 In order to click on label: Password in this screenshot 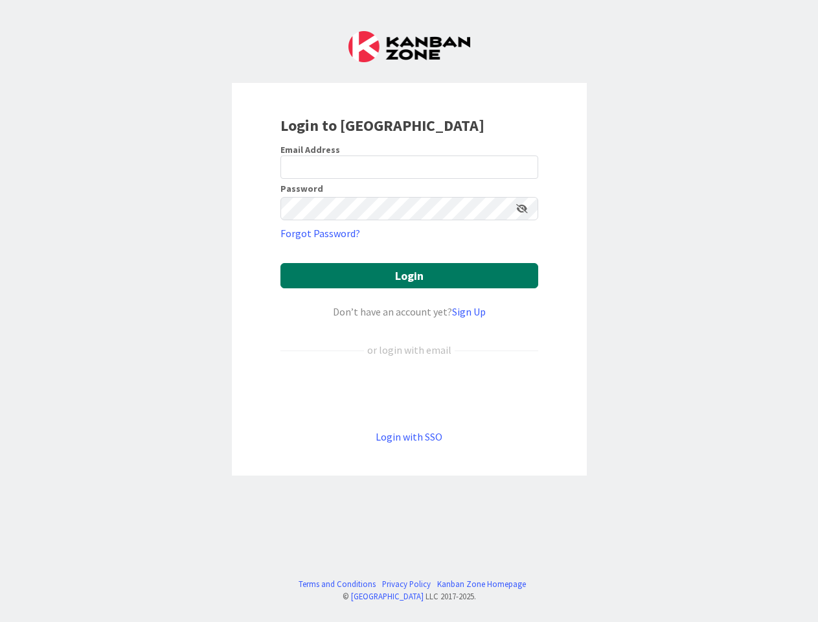, I will do `click(302, 189)`.